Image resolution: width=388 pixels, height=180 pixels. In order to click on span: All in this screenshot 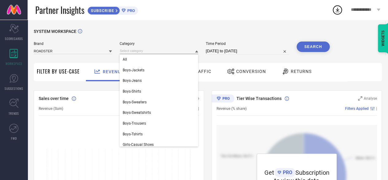, I will do `click(125, 59)`.